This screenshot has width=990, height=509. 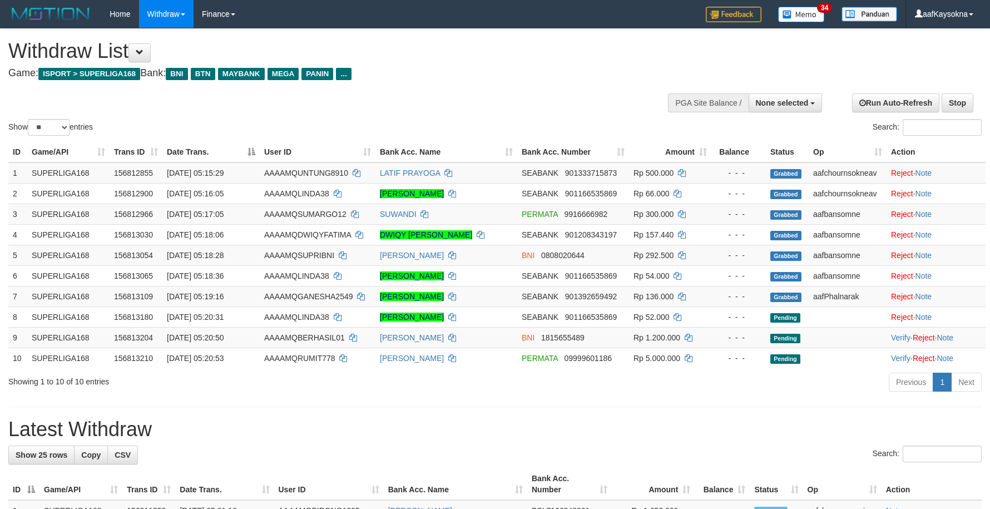 What do you see at coordinates (51, 14) in the screenshot?
I see `img: MOTION_logo.png` at bounding box center [51, 14].